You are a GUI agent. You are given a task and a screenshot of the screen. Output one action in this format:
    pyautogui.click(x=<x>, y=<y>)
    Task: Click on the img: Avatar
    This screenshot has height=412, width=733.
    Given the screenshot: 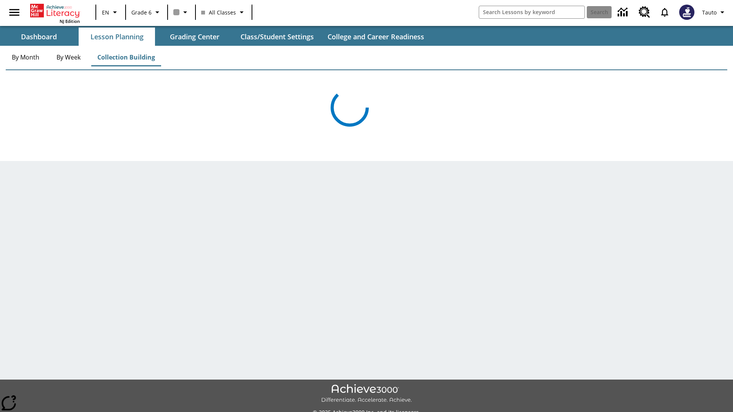 What is the action you would take?
    pyautogui.click(x=687, y=12)
    